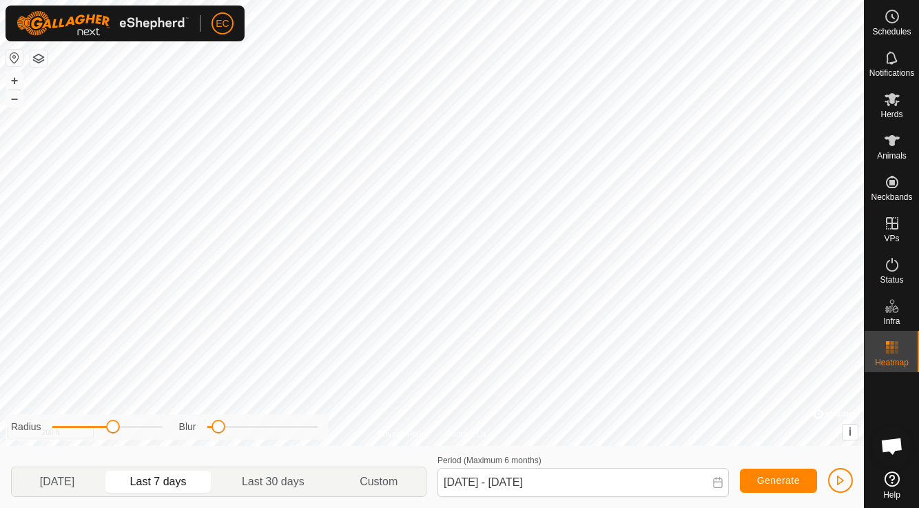 The image size is (919, 508). What do you see at coordinates (891, 197) in the screenshot?
I see `span: Neckbands` at bounding box center [891, 197].